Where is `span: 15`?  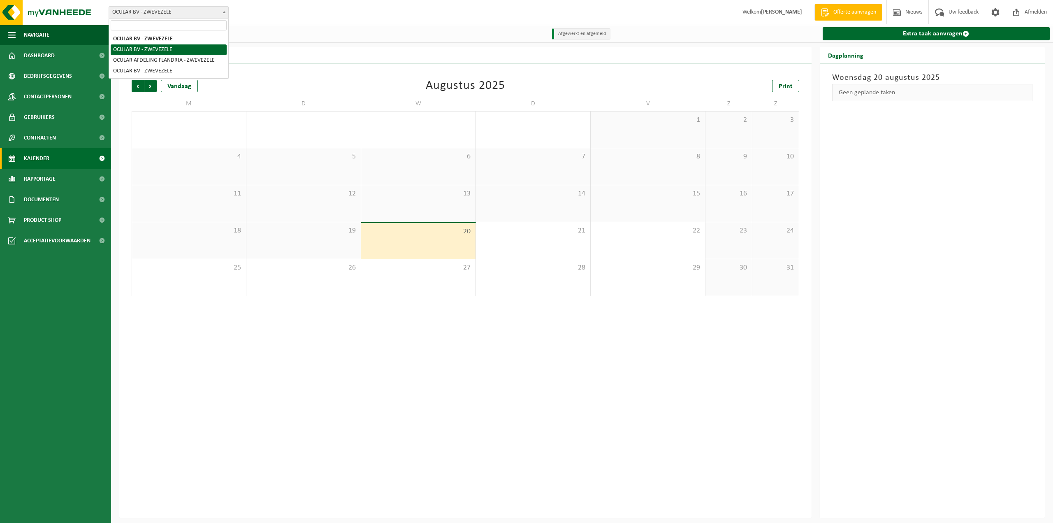 span: 15 is located at coordinates (648, 194).